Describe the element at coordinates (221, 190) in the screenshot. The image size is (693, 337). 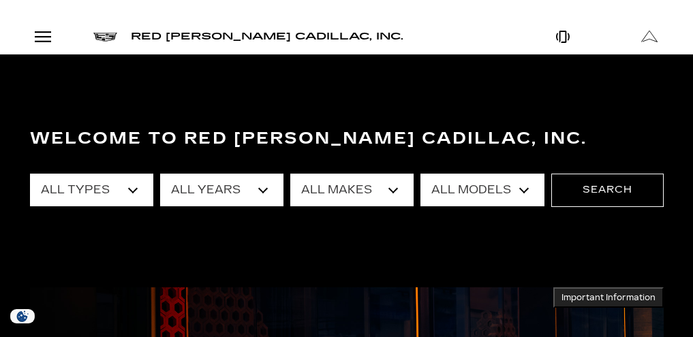
I see `select: Filter by year` at that location.